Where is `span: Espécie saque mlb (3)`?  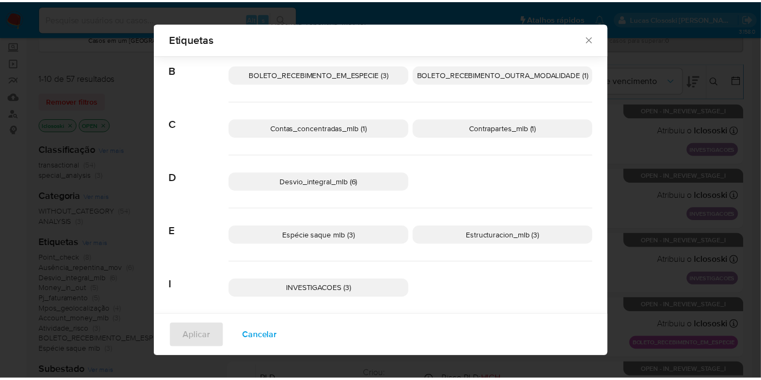 span: Espécie saque mlb (3) is located at coordinates (322, 235).